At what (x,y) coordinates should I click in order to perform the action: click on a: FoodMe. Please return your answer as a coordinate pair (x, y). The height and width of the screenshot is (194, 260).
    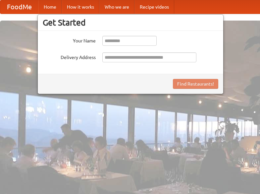
    Looking at the image, I should click on (19, 7).